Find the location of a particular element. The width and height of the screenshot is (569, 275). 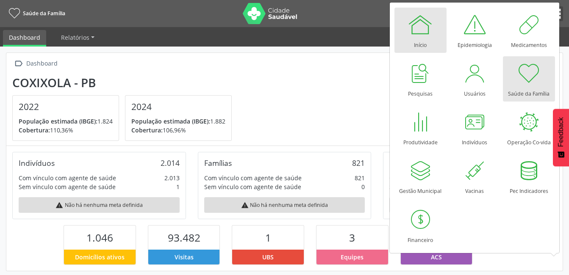

a: Dashboard is located at coordinates (25, 38).